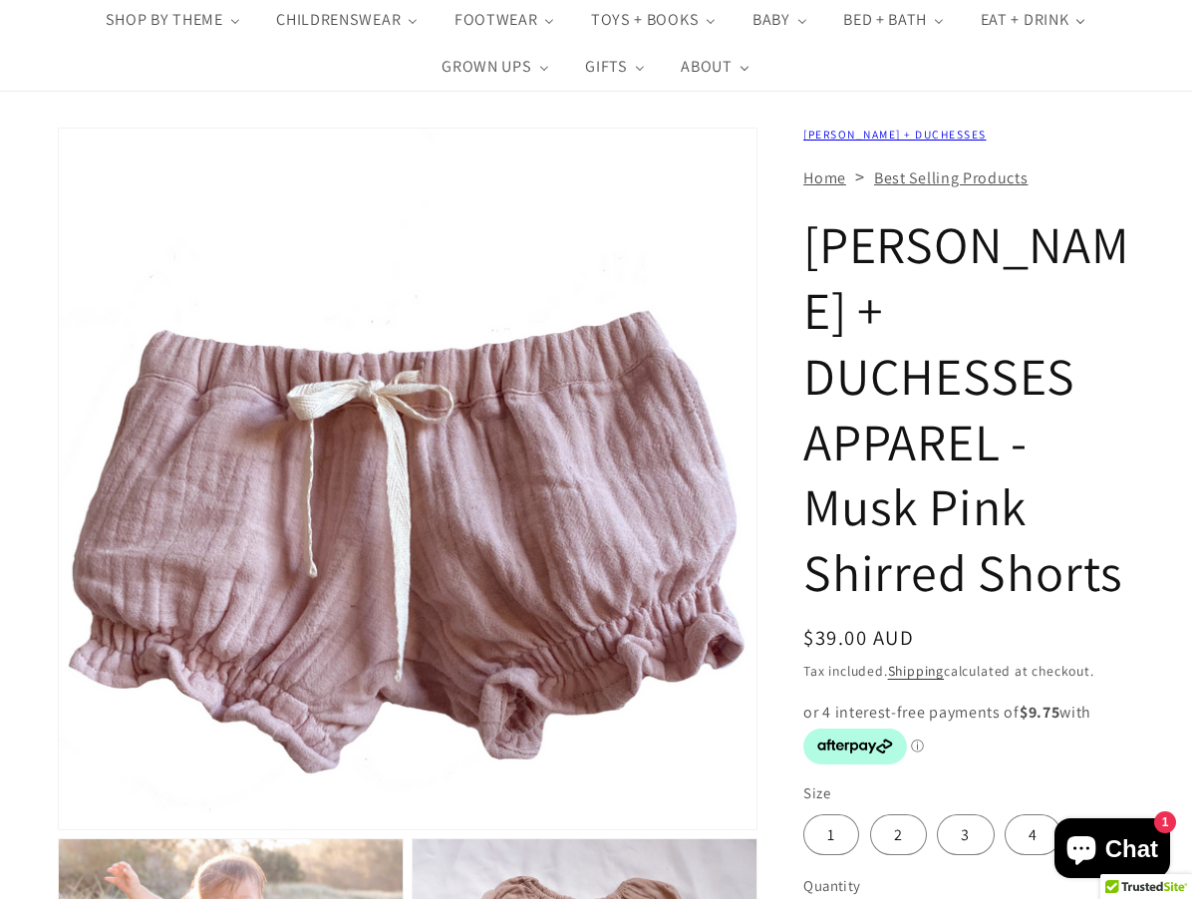  What do you see at coordinates (644, 20) in the screenshot?
I see `span: TOYS + BOOKS` at bounding box center [644, 20].